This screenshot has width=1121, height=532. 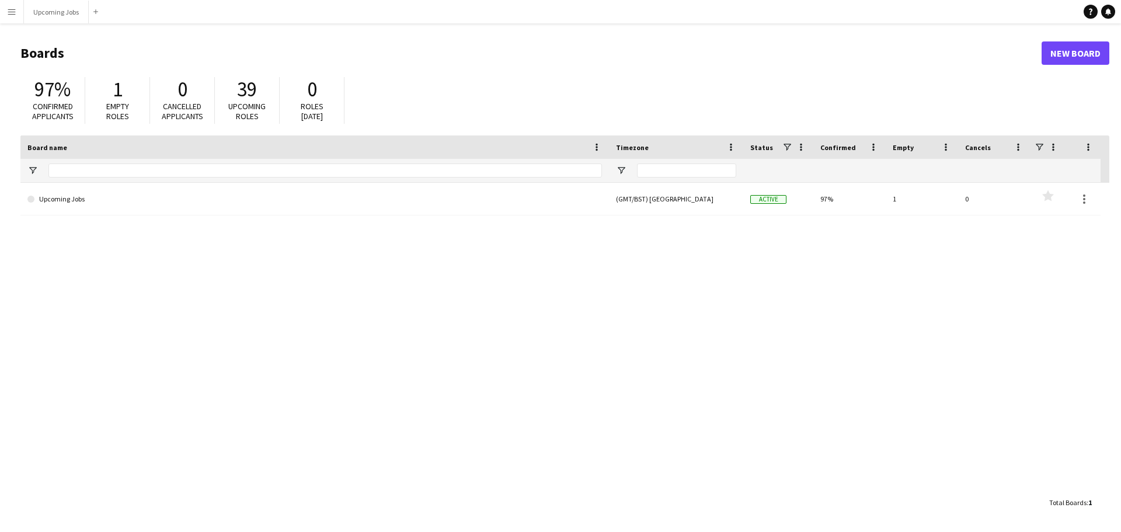 I want to click on h1: Boards, so click(x=531, y=53).